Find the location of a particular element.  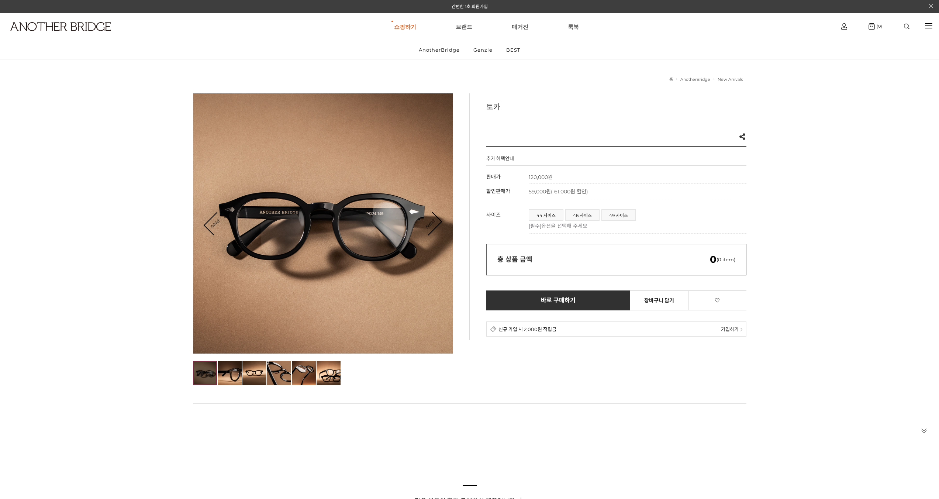

span: (0 item) is located at coordinates (722, 259).